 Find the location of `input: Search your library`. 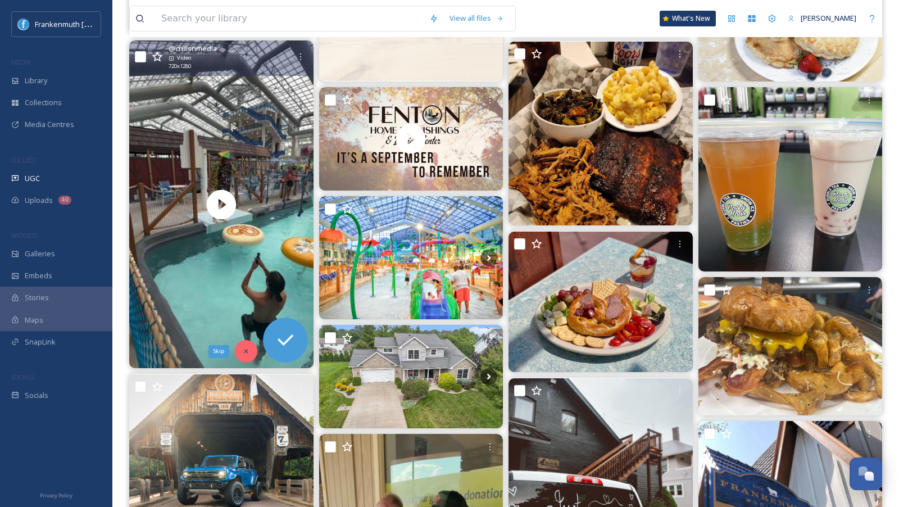

input: Search your library is located at coordinates (289, 19).